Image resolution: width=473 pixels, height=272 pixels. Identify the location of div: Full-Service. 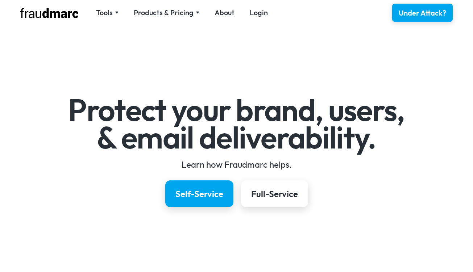
(274, 194).